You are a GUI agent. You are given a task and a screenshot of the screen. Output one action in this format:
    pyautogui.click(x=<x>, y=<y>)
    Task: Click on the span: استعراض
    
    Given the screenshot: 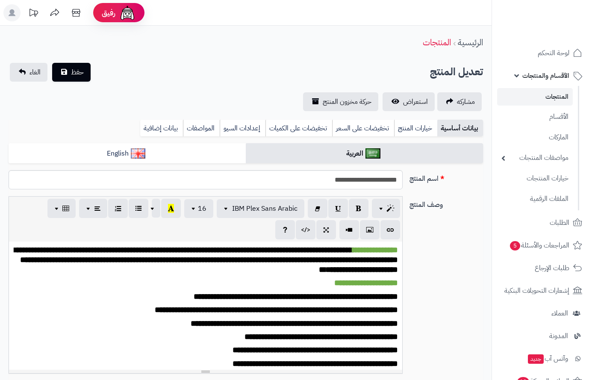 What is the action you would take?
    pyautogui.click(x=416, y=102)
    